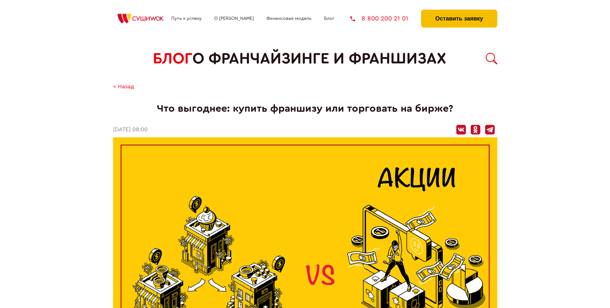 This screenshot has height=308, width=610. Describe the element at coordinates (379, 19) in the screenshot. I see `a: 8 800 200 21 01` at that location.